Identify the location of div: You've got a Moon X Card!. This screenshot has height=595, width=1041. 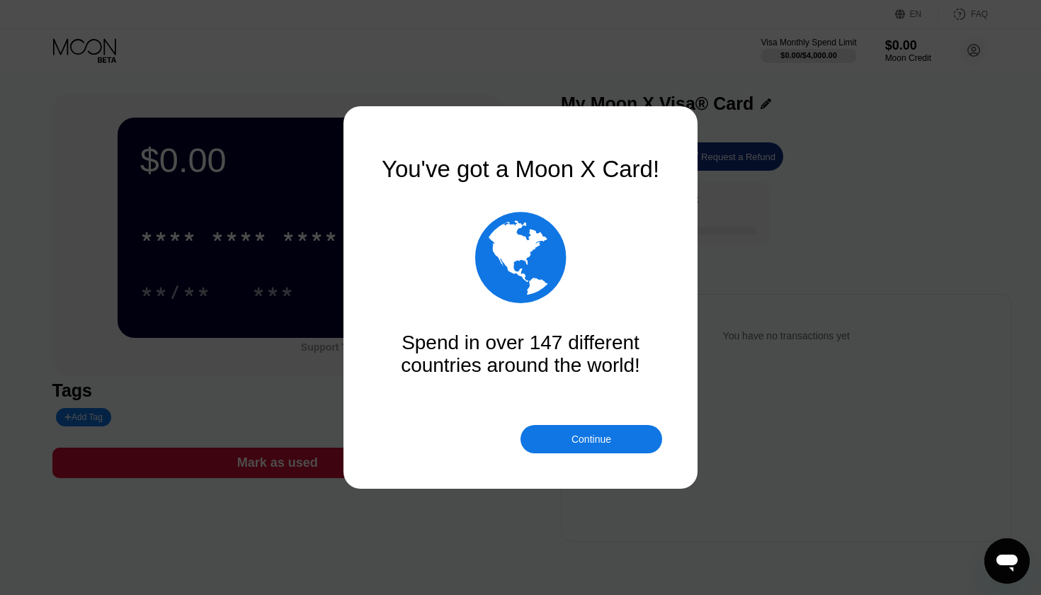
(520, 169).